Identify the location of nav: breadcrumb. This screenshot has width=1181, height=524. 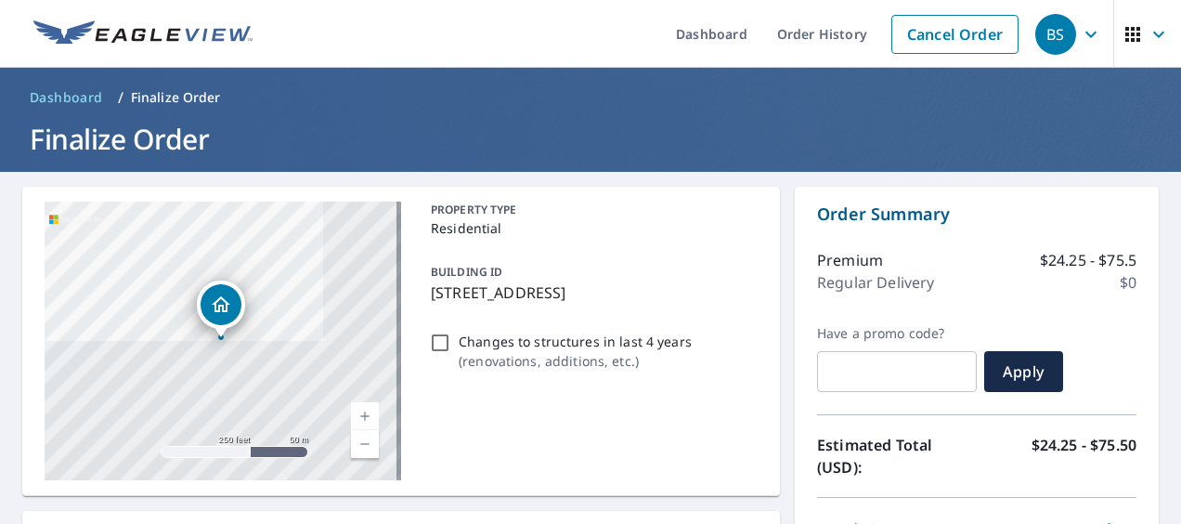
(591, 98).